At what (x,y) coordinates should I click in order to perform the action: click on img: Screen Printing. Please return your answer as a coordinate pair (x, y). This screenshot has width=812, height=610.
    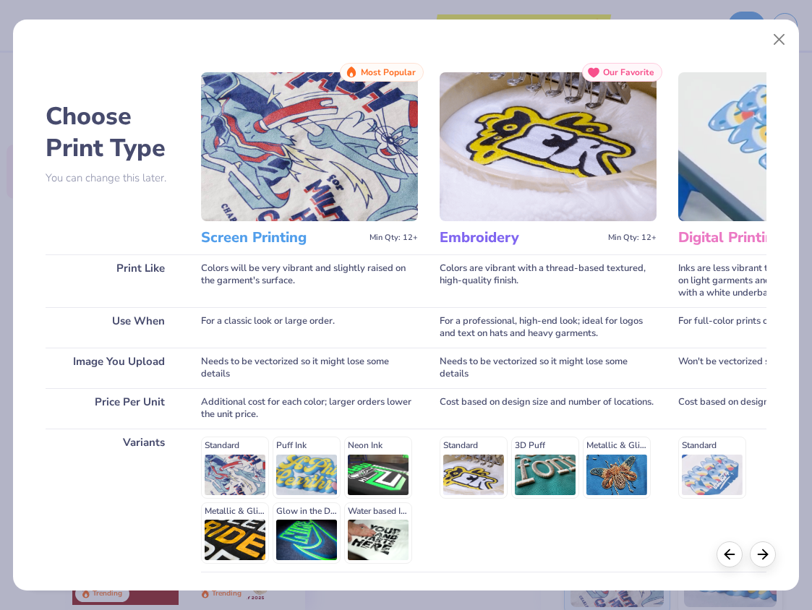
    Looking at the image, I should click on (309, 147).